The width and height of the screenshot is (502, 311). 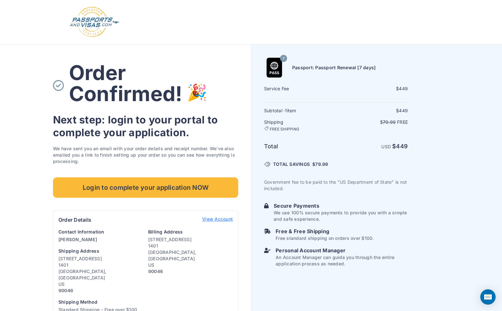 I want to click on p: An Account Manager can guide you through the entire application process as needed., so click(x=342, y=261).